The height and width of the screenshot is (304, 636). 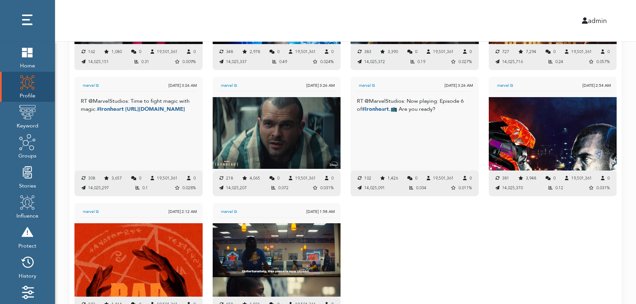 What do you see at coordinates (27, 112) in the screenshot?
I see `img: keyword.png` at bounding box center [27, 112].